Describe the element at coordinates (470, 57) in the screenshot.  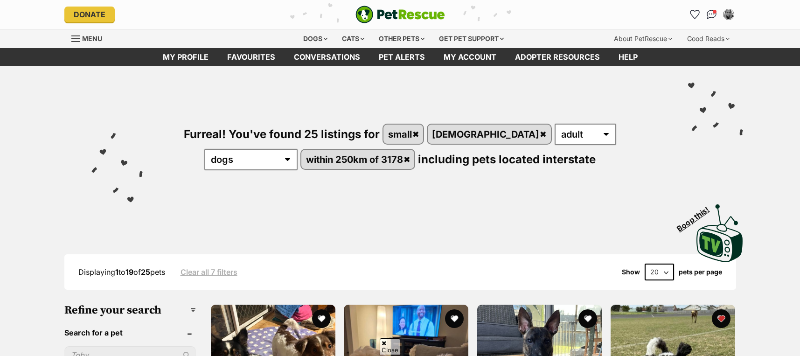
I see `a: My account` at that location.